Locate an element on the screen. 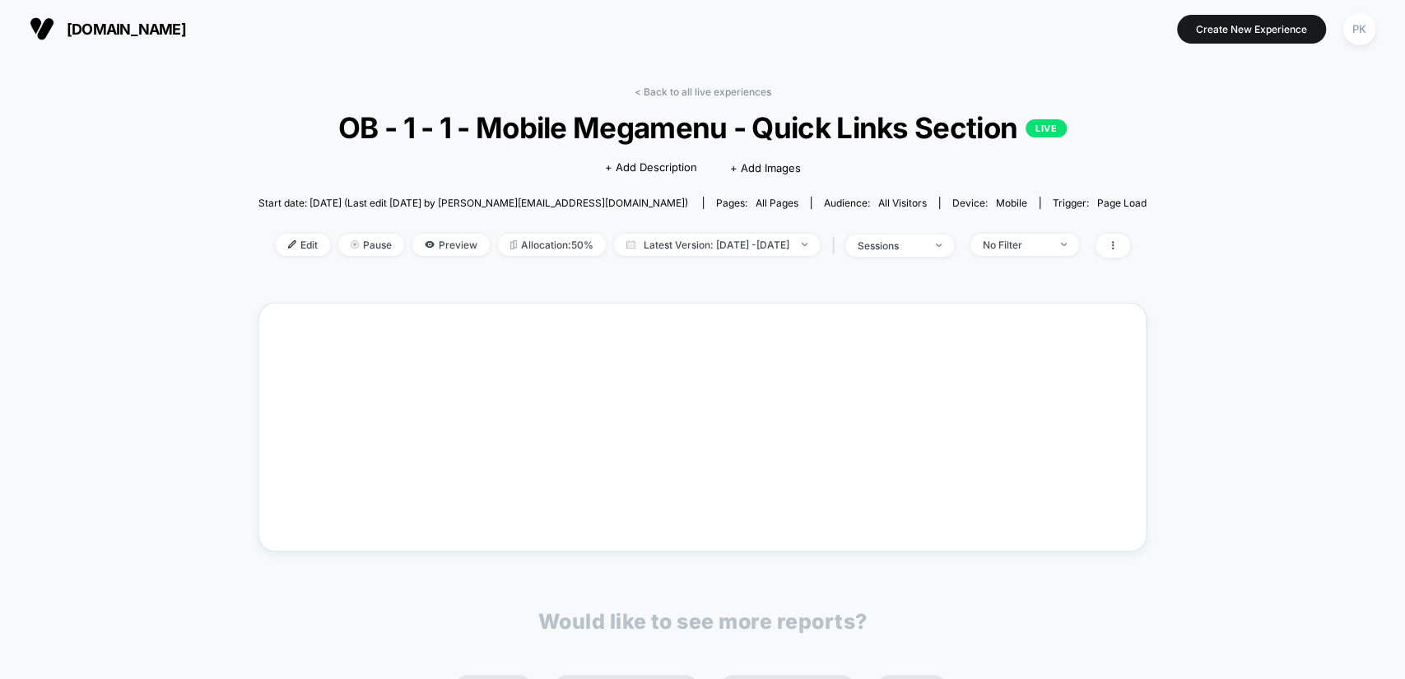  span: All Visitors is located at coordinates (902, 202).